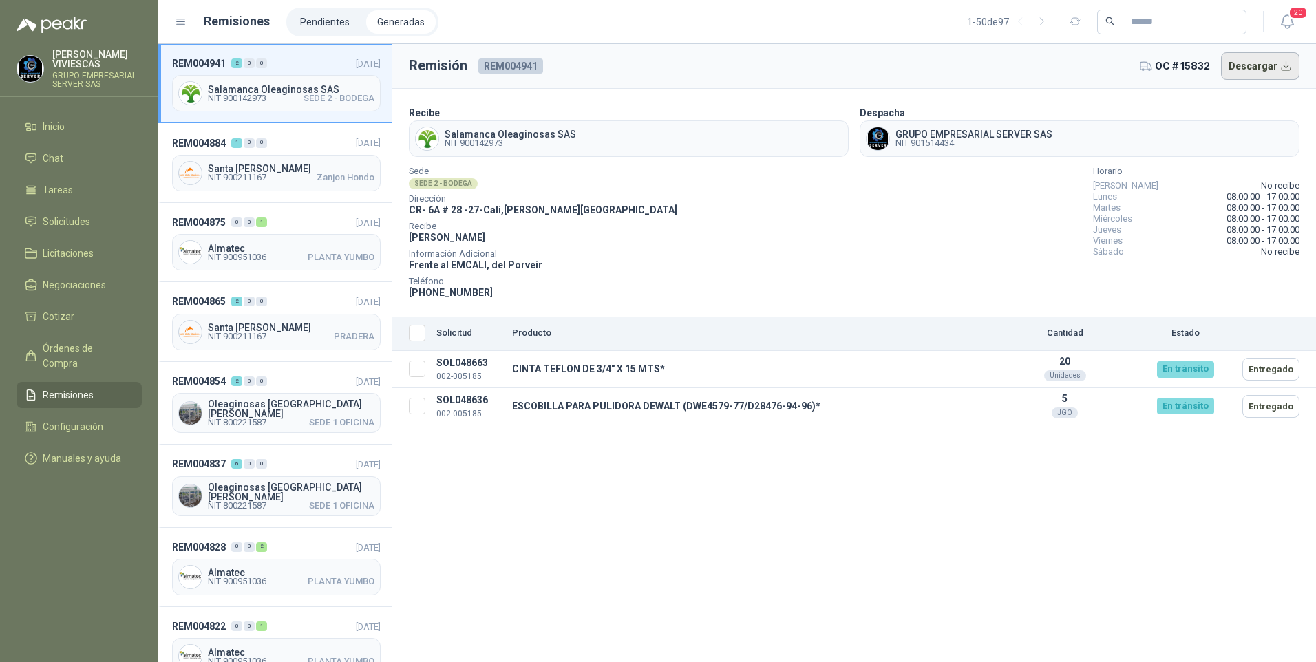 The width and height of the screenshot is (1316, 662). What do you see at coordinates (79, 158) in the screenshot?
I see `a: Chat` at bounding box center [79, 158].